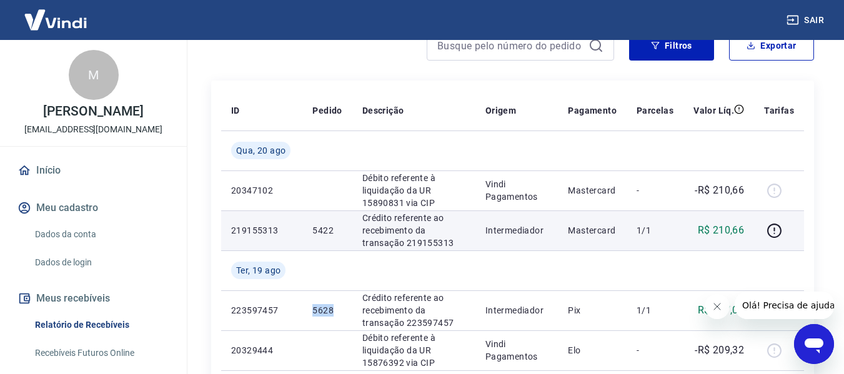 The height and width of the screenshot is (374, 844). What do you see at coordinates (721, 311) in the screenshot?
I see `p: R$ 137,02` at bounding box center [721, 311].